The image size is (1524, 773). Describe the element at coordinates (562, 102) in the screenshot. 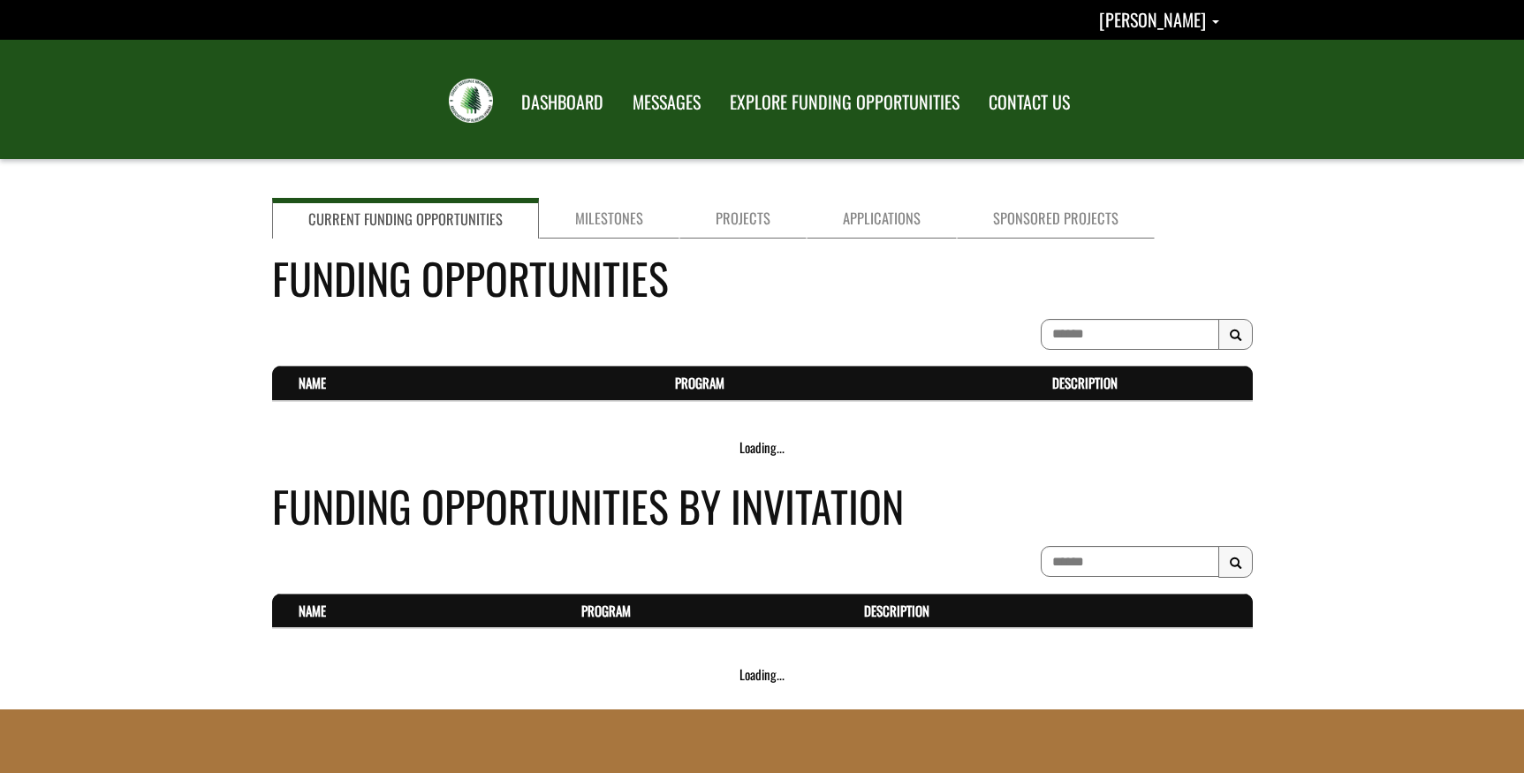

I see `a: DASHBOARD` at that location.